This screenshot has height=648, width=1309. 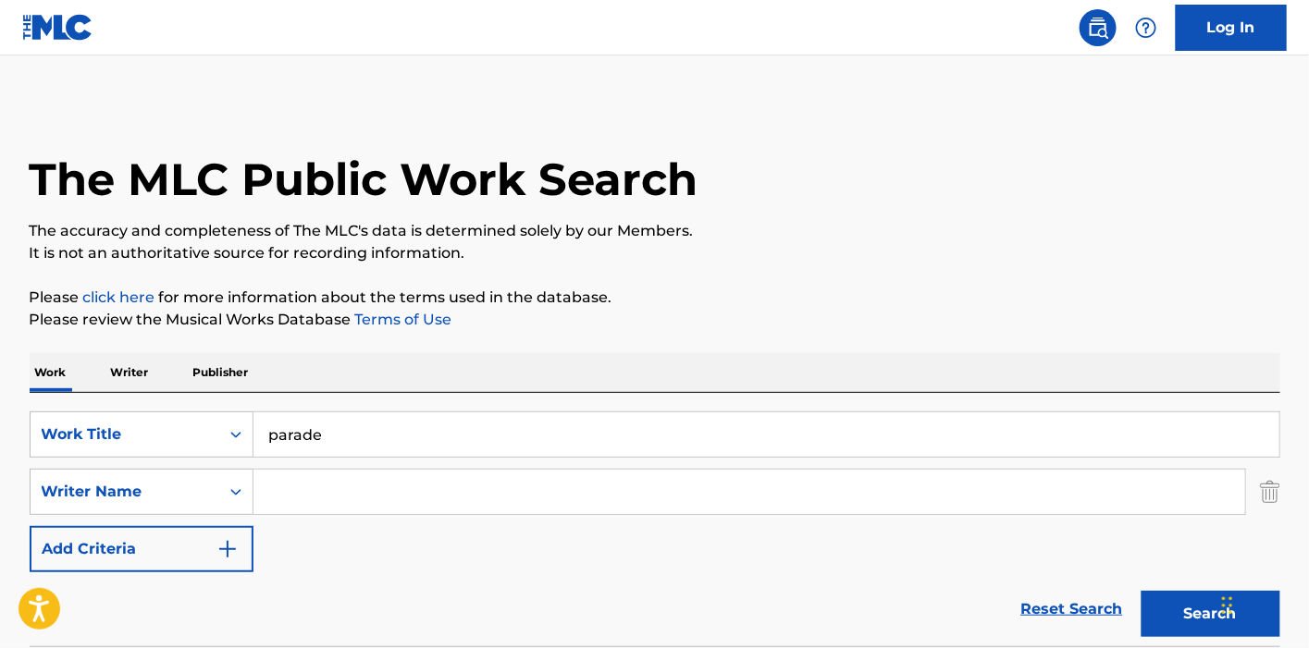 I want to click on a: Log In, so click(x=1231, y=28).